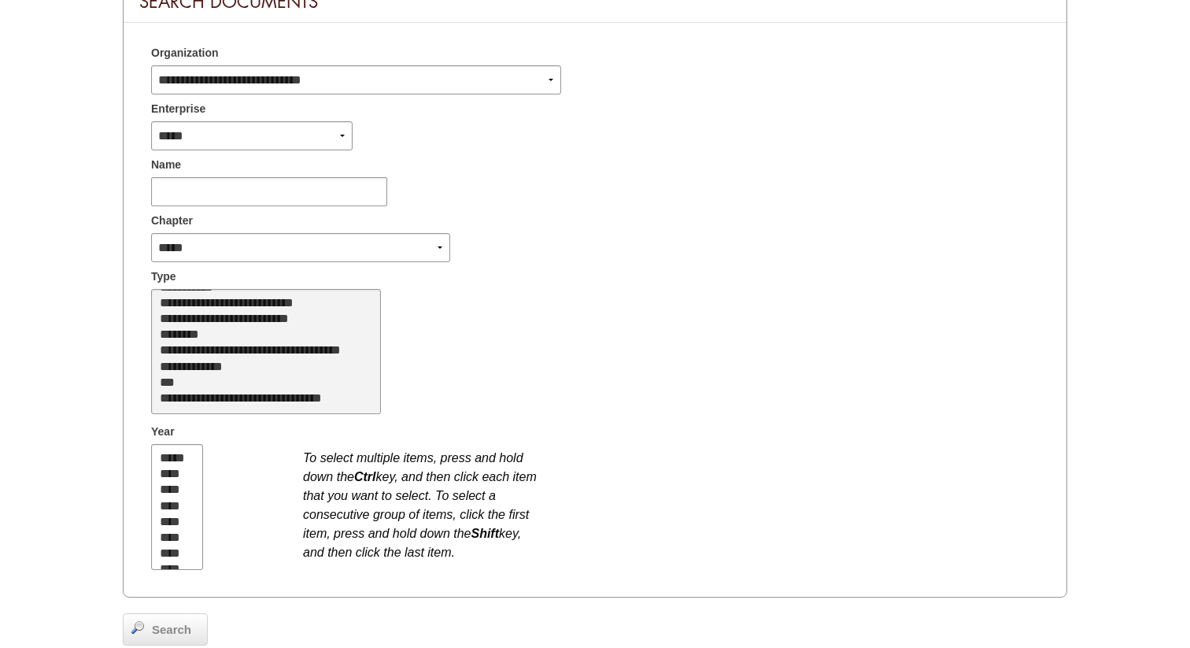 The width and height of the screenshot is (1190, 648). I want to click on span: Type, so click(164, 276).